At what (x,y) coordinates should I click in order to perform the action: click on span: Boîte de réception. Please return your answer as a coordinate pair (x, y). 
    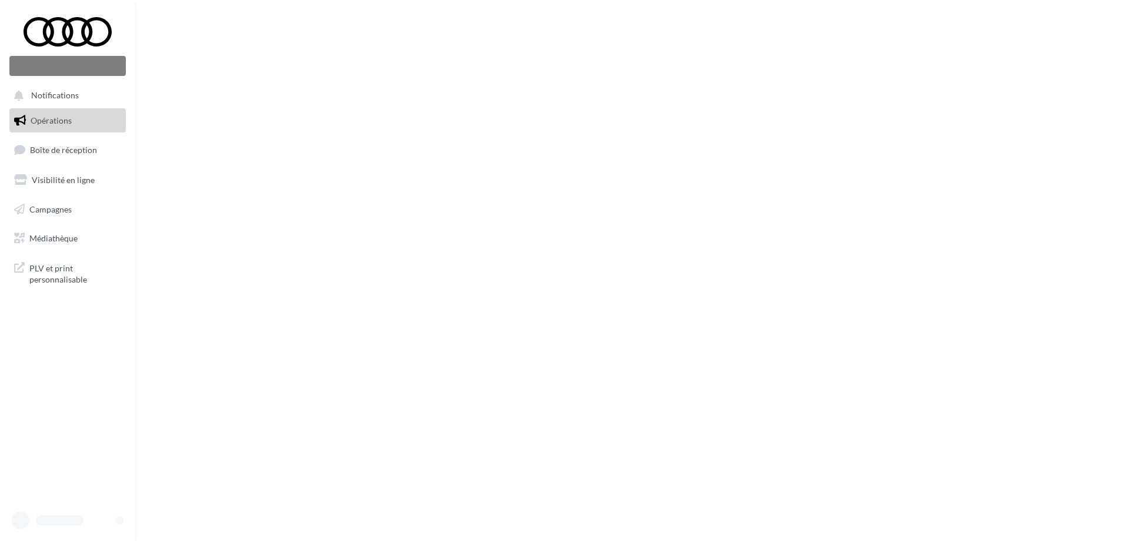
    Looking at the image, I should click on (64, 149).